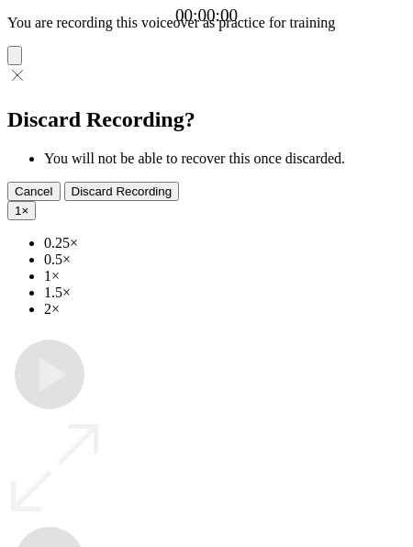  Describe the element at coordinates (225, 159) in the screenshot. I see `li: You will not be able to recover this once discarded.` at that location.